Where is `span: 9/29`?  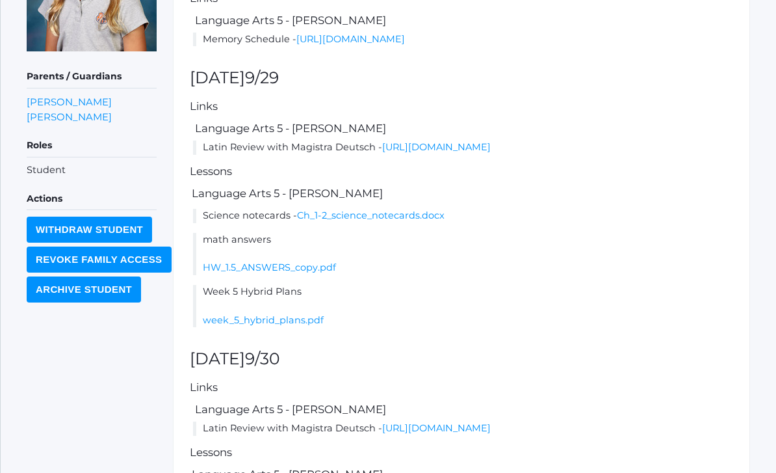 span: 9/29 is located at coordinates (262, 78).